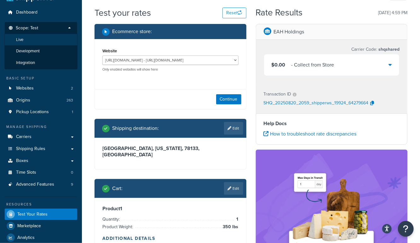 The width and height of the screenshot is (420, 243). I want to click on li: Development, so click(41, 51).